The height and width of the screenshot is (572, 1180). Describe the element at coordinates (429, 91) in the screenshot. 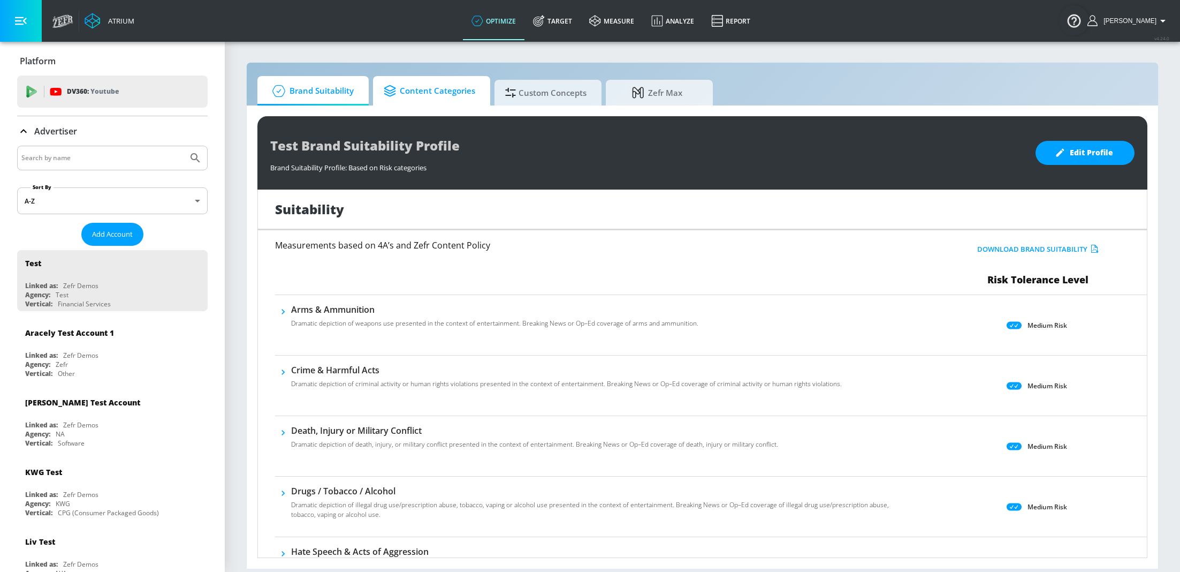

I see `span: Content Categories` at that location.